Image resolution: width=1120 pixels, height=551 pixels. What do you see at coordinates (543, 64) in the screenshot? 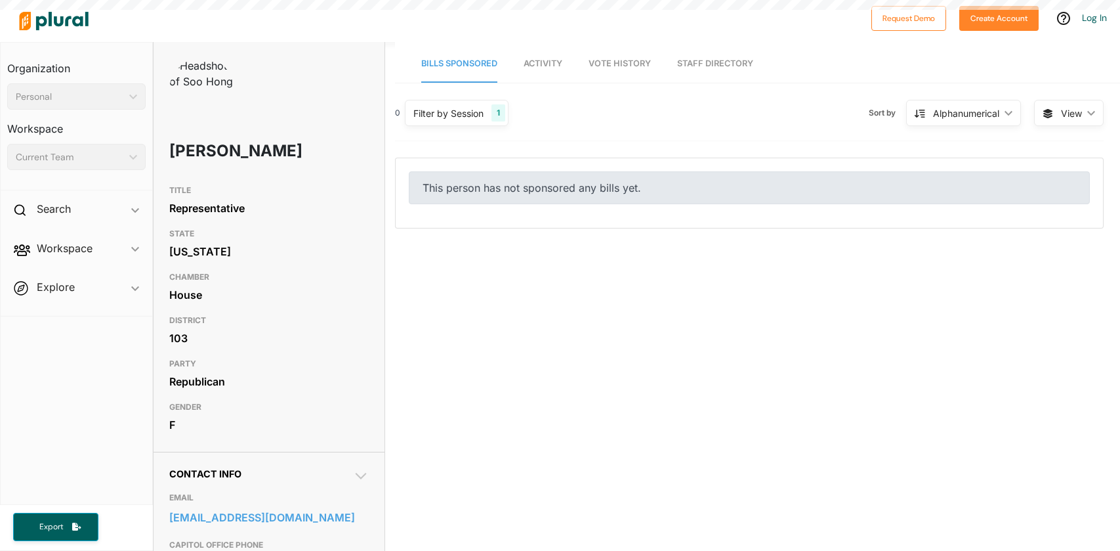
I see `a: Activity` at bounding box center [543, 64].